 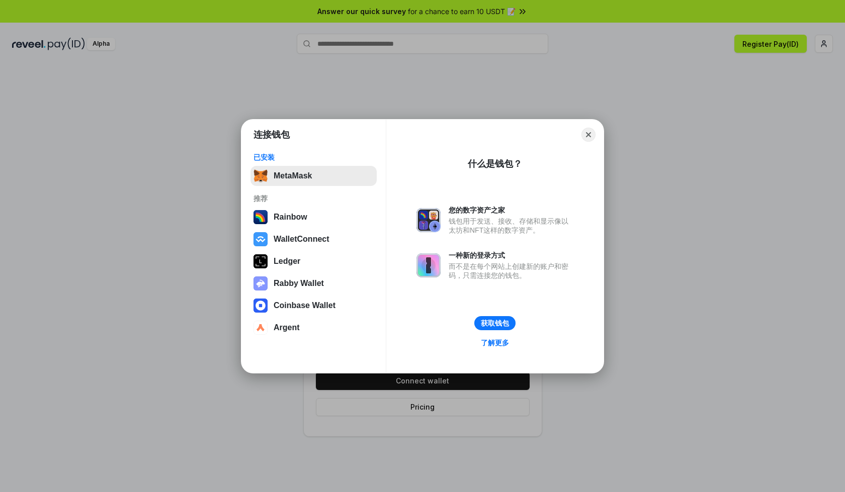 What do you see at coordinates (495, 323) in the screenshot?
I see `div: 获取钱包` at bounding box center [495, 323].